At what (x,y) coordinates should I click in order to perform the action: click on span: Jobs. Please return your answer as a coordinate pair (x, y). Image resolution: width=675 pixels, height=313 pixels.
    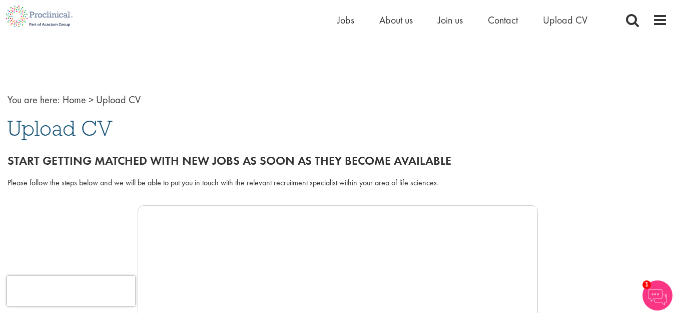
    Looking at the image, I should click on (346, 20).